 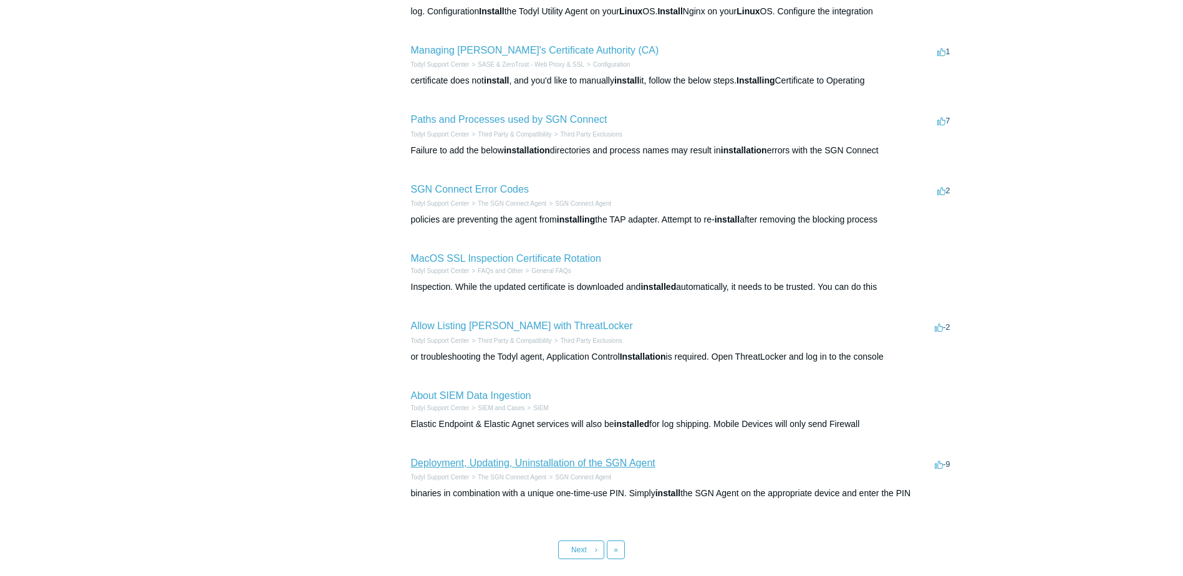 What do you see at coordinates (944, 51) in the screenshot?
I see `span: 1` at bounding box center [944, 51].